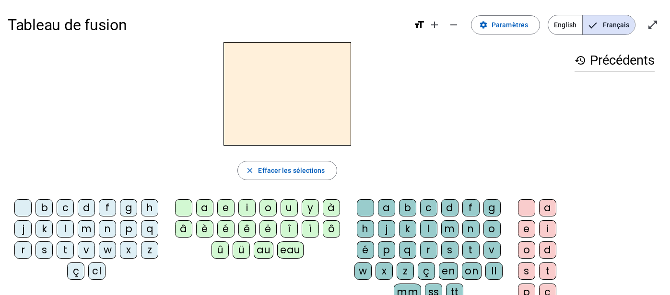  I want to click on mat-icon: history, so click(580, 60).